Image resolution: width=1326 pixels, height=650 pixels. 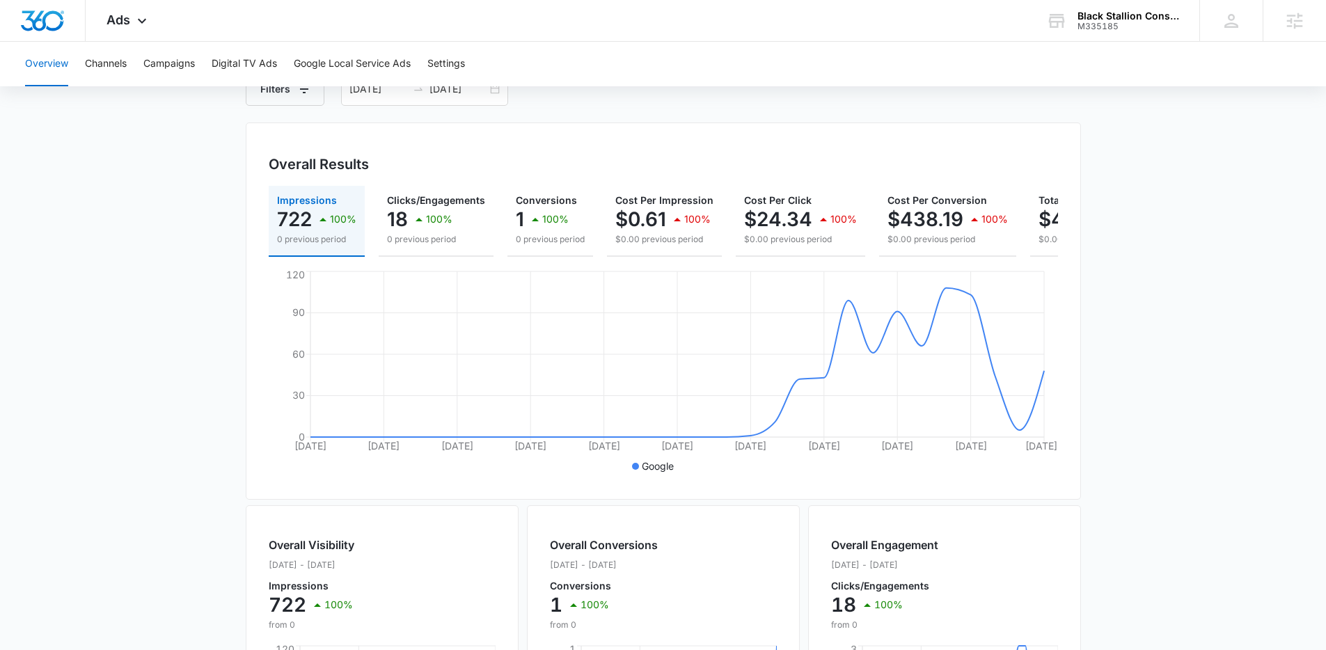 What do you see at coordinates (169, 64) in the screenshot?
I see `button: Campaigns` at bounding box center [169, 64].